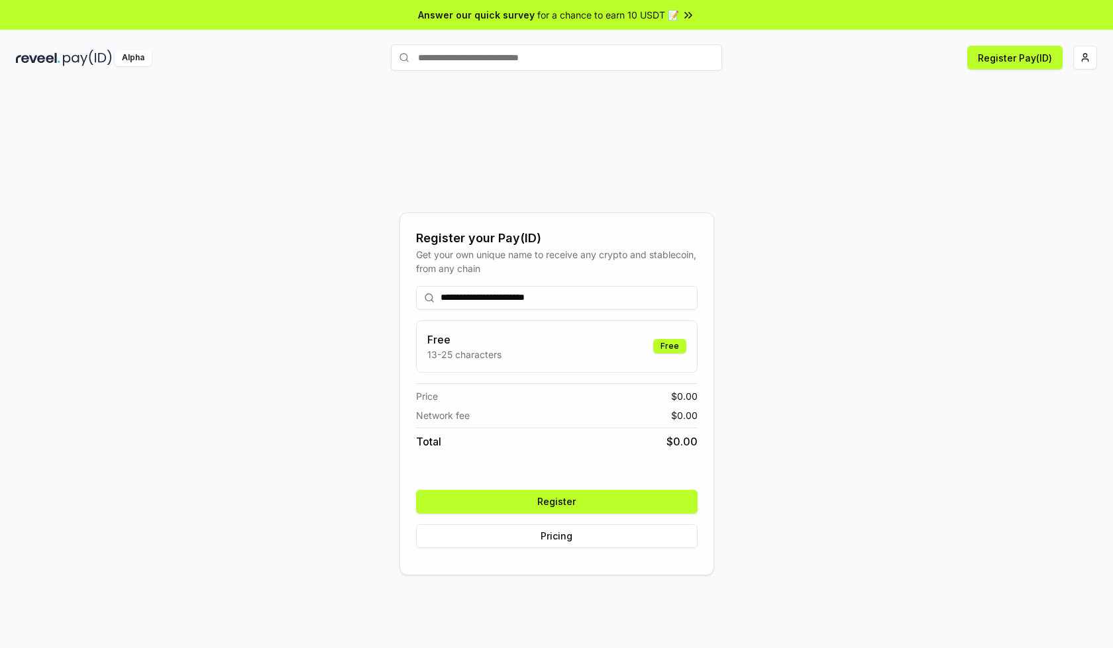 This screenshot has height=648, width=1113. I want to click on div: Get your own unique name to receive any crypto and stablecoin, from any chain, so click(556, 262).